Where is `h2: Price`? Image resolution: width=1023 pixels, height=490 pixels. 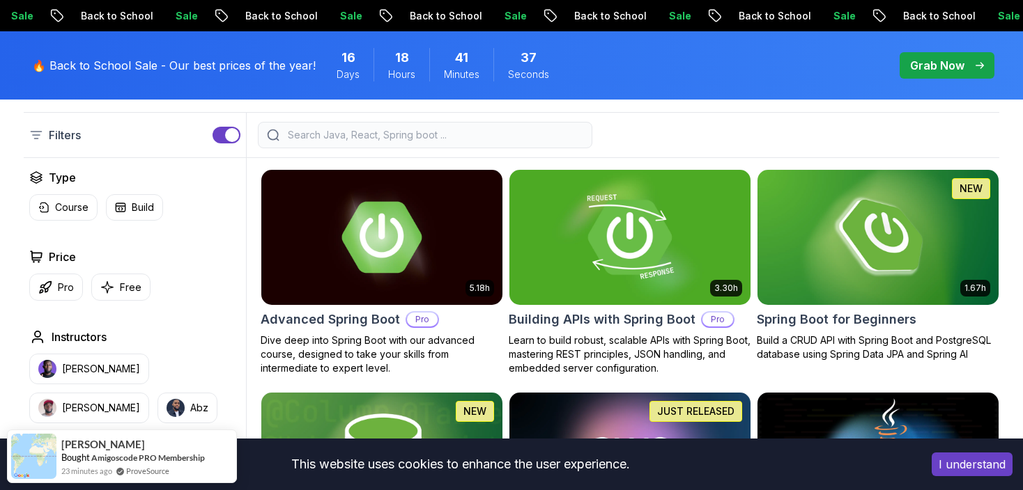 h2: Price is located at coordinates (62, 257).